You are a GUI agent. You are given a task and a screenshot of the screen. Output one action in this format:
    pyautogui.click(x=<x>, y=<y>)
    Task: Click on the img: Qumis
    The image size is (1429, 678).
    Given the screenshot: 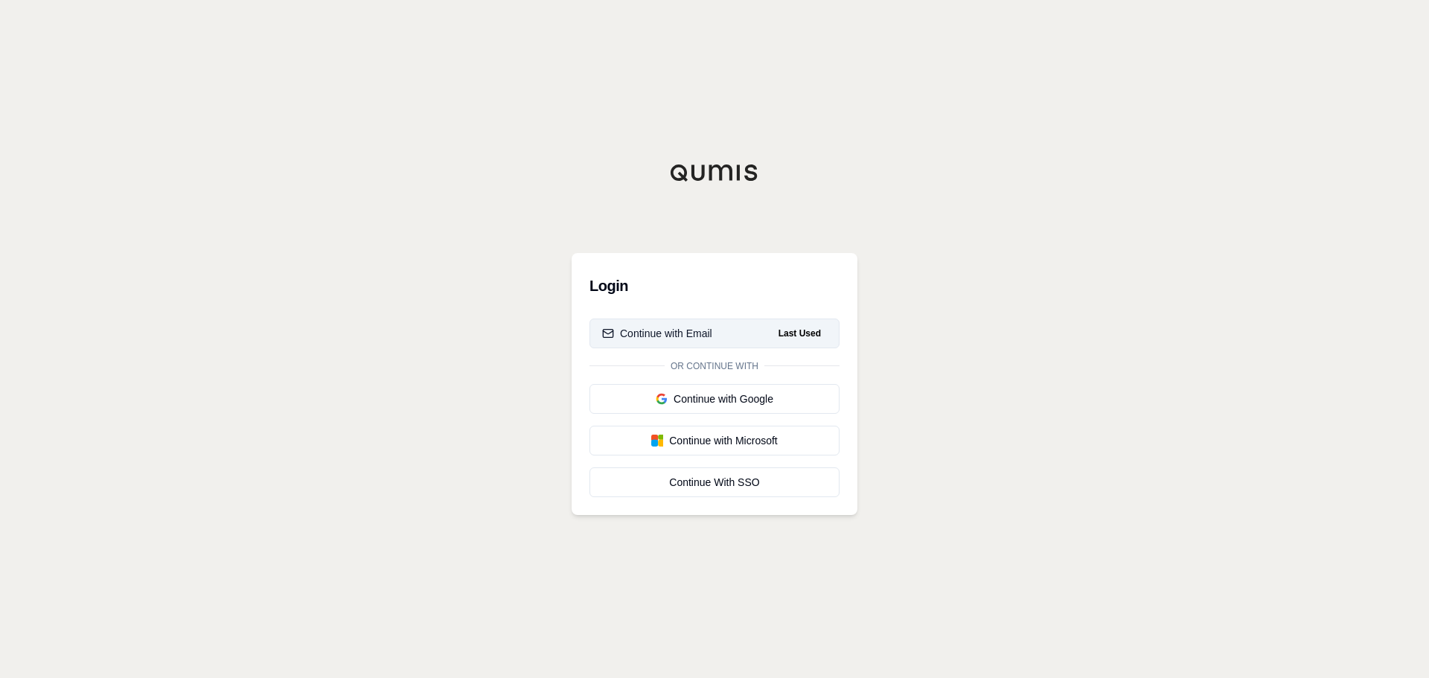 What is the action you would take?
    pyautogui.click(x=714, y=173)
    